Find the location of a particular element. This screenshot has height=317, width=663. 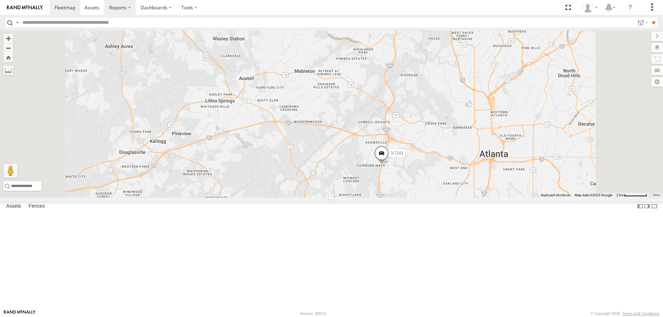

a: Terms (opens in new tab) is located at coordinates (656, 195).